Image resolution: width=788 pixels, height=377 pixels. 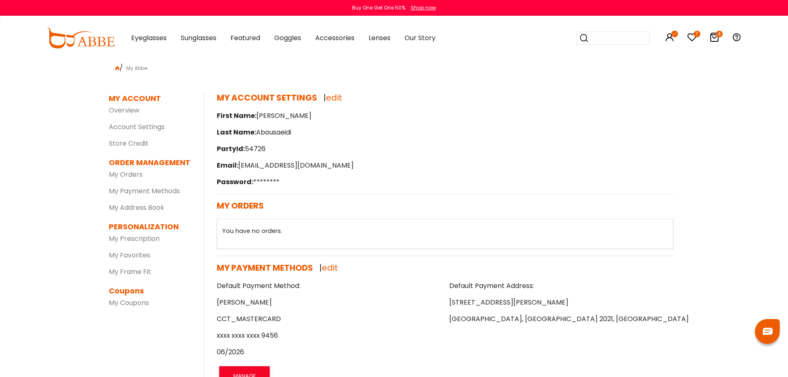 I want to click on i: 4, so click(x=719, y=34).